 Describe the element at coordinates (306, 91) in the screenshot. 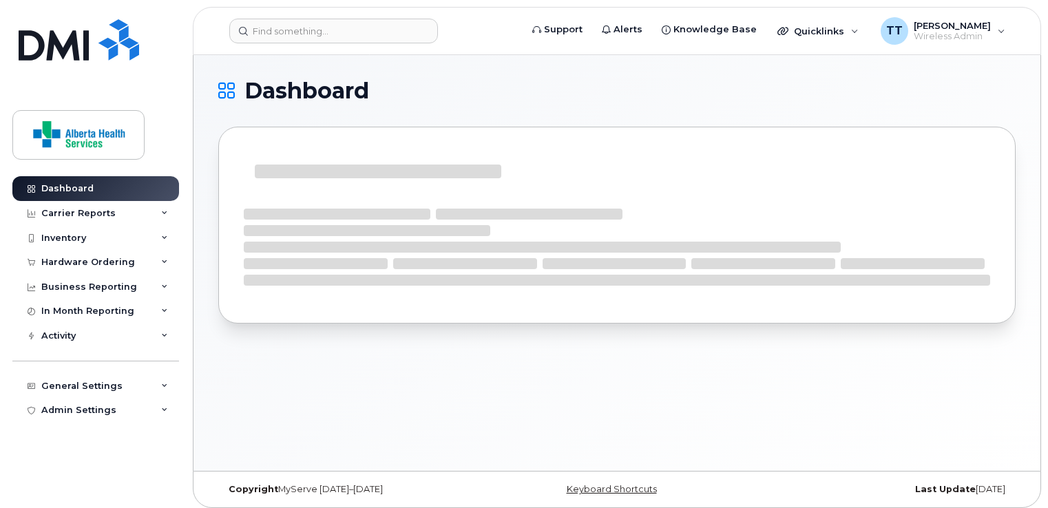

I see `span: Dashboard` at that location.